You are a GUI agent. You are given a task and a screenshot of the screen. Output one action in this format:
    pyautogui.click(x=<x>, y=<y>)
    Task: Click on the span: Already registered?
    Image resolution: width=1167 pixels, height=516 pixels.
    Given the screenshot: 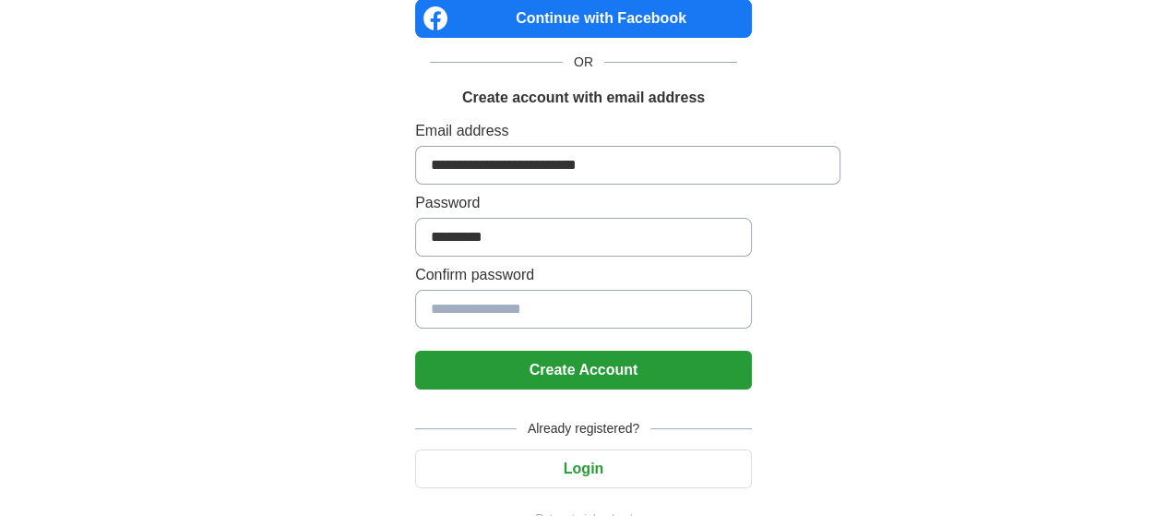 What is the action you would take?
    pyautogui.click(x=583, y=428)
    